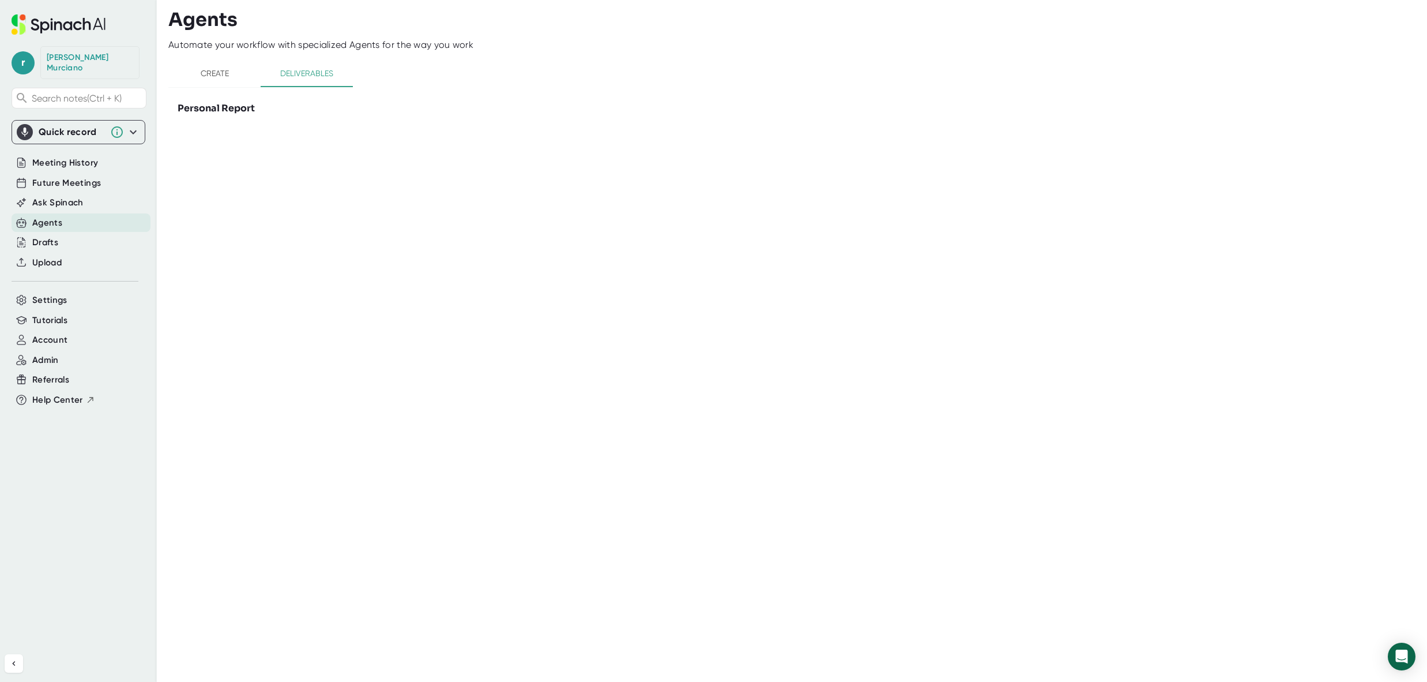 The width and height of the screenshot is (1427, 682). What do you see at coordinates (50, 300) in the screenshot?
I see `button: Settings` at bounding box center [50, 300].